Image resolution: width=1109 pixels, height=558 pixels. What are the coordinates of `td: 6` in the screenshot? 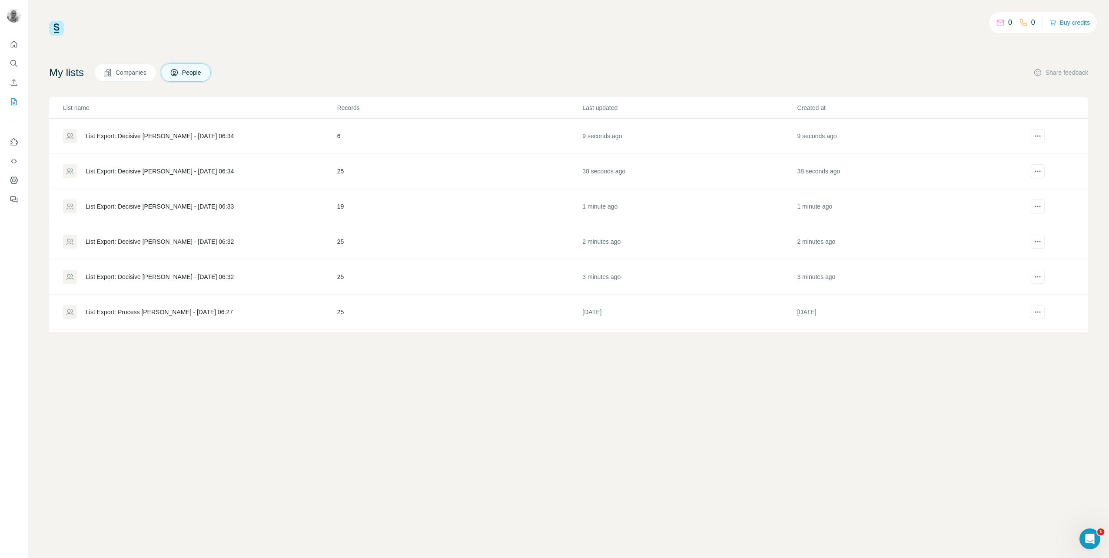 It's located at (460, 136).